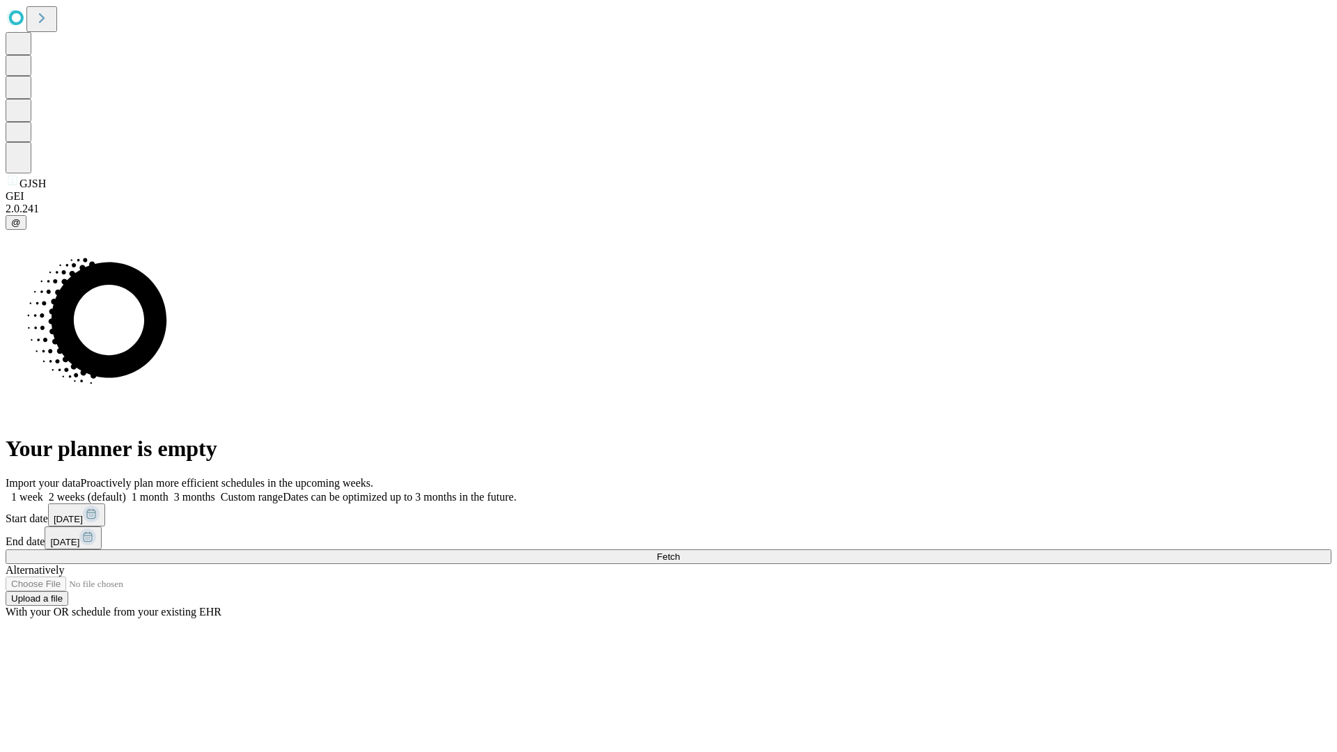 The image size is (1337, 752). What do you see at coordinates (87, 497) in the screenshot?
I see `span: 2 weeks (default)` at bounding box center [87, 497].